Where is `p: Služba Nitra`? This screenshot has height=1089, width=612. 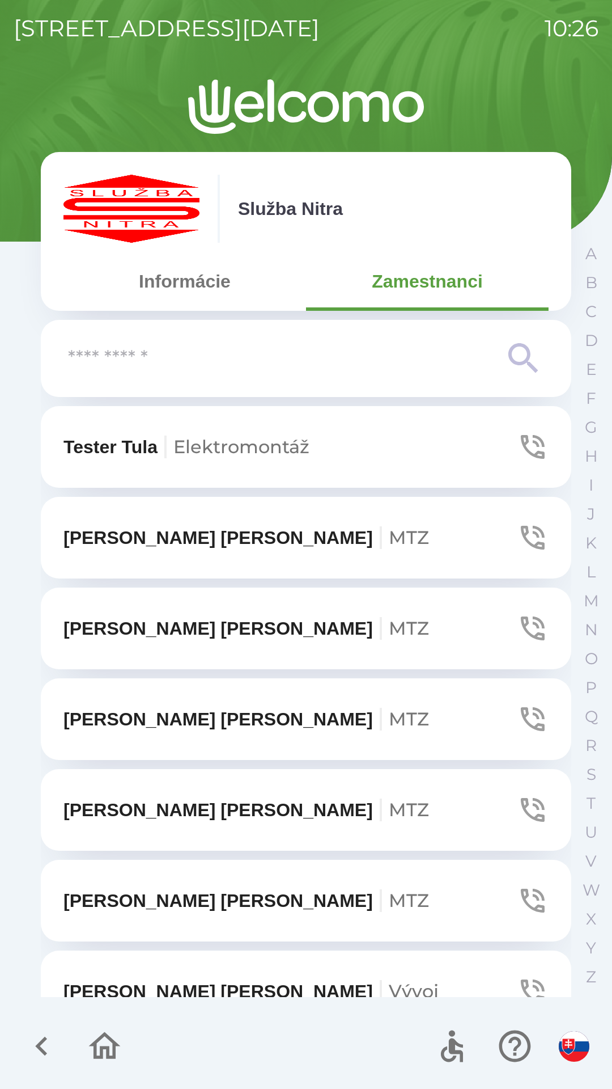 p: Služba Nitra is located at coordinates (290, 209).